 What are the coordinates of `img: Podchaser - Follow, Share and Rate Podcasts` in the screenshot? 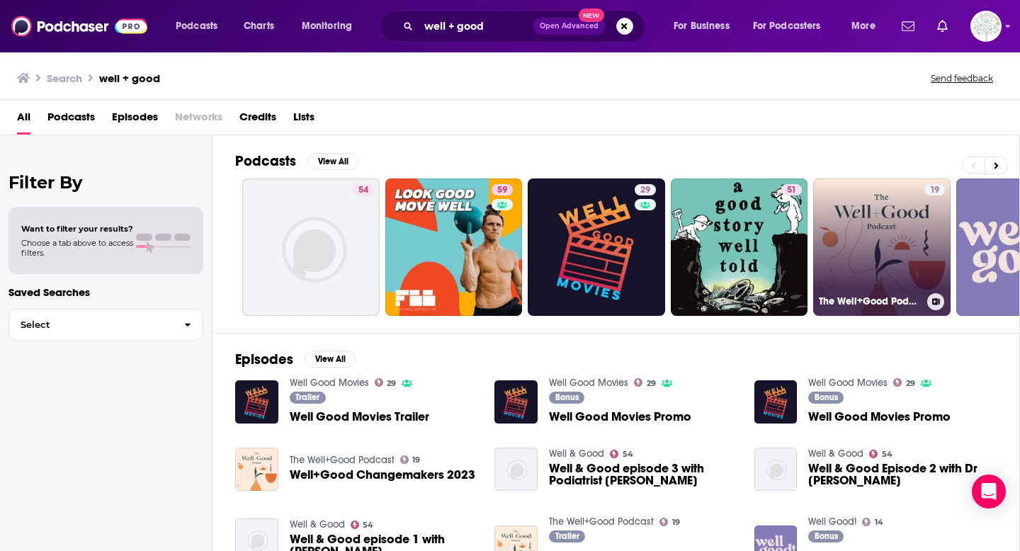 It's located at (79, 26).